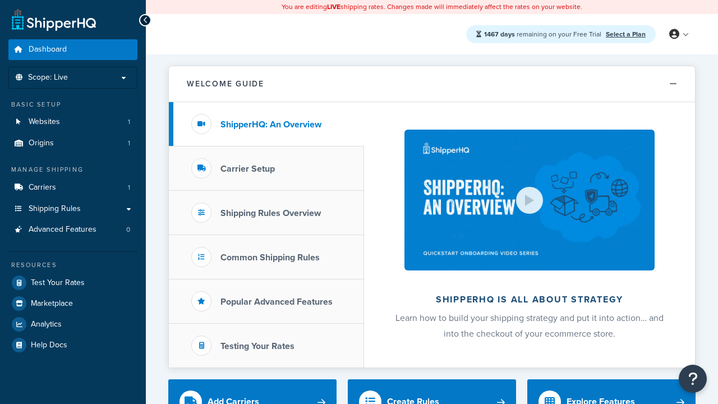  Describe the element at coordinates (247, 169) in the screenshot. I see `h3: Carrier Setup` at that location.